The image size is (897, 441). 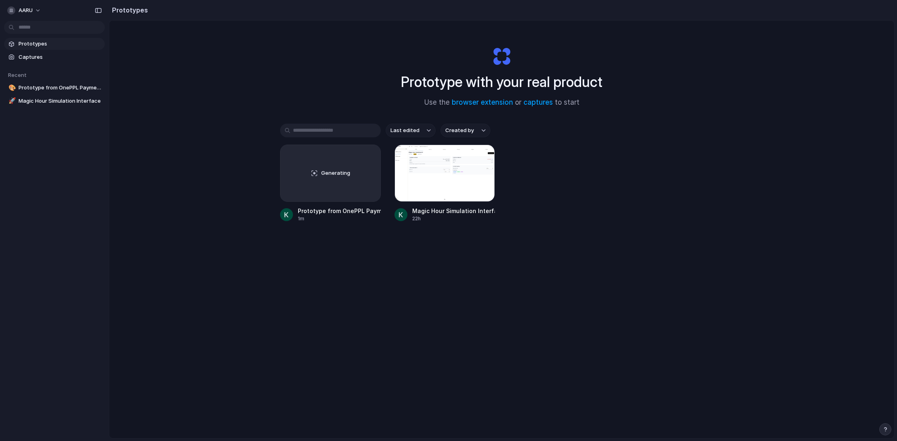 What do you see at coordinates (445, 183) in the screenshot?
I see `a: Magic Hour Simulation InterfaceMagic Hour Simulation Interface22h` at bounding box center [445, 183].